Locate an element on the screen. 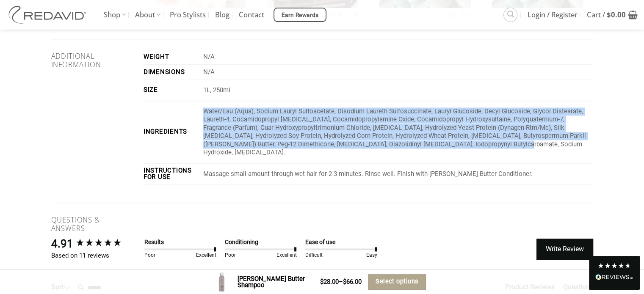  th: Size is located at coordinates (172, 91).